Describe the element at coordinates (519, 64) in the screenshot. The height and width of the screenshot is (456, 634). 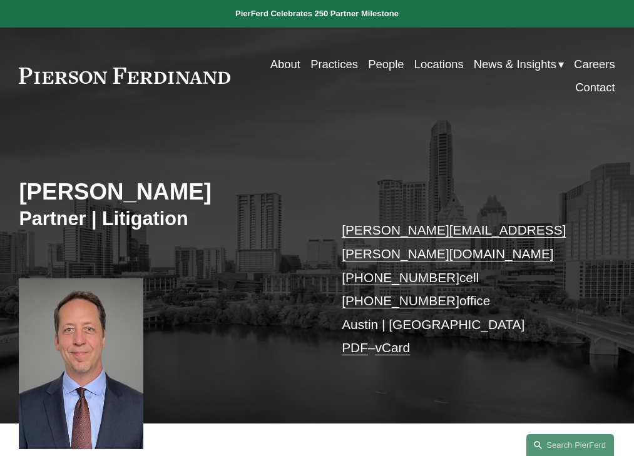
I see `a: folder dropdown` at that location.